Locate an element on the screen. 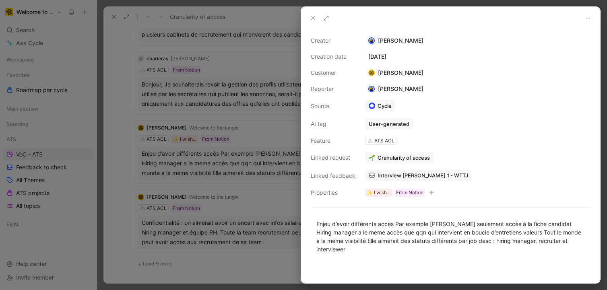 The width and height of the screenshot is (607, 290). img: logo is located at coordinates (371, 73).